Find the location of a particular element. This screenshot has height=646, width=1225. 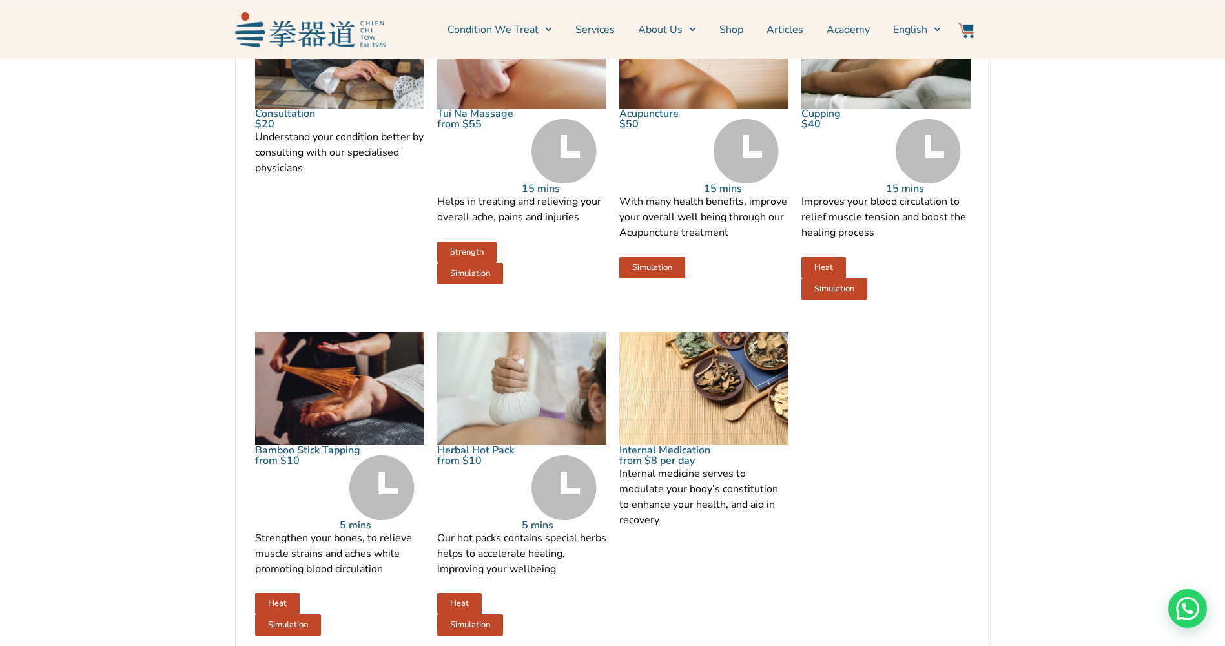

p: $20 is located at coordinates (340, 124).